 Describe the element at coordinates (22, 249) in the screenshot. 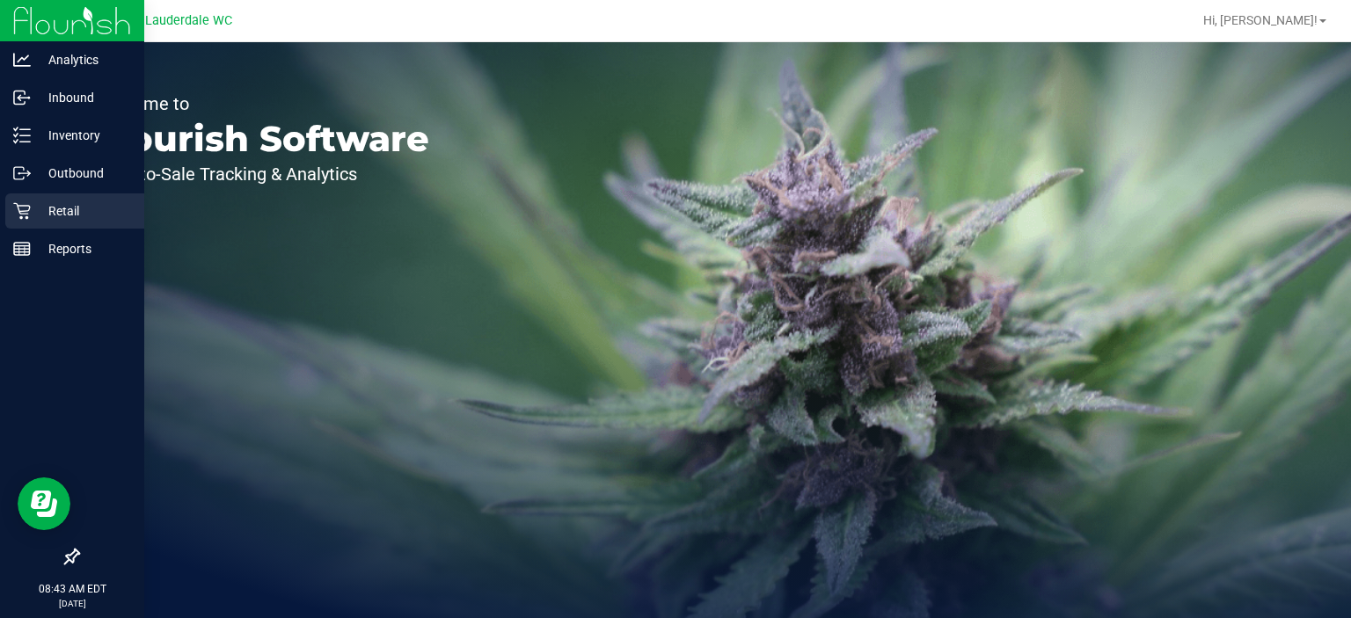

I see `inline-svg: Reports` at that location.